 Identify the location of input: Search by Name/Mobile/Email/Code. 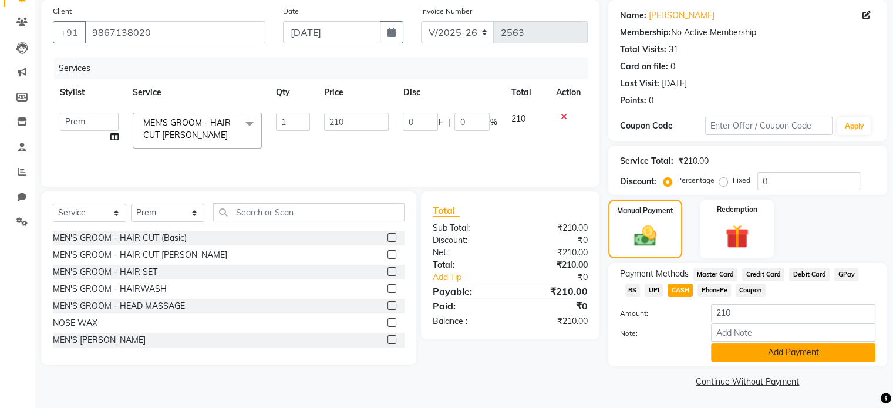
(175, 32).